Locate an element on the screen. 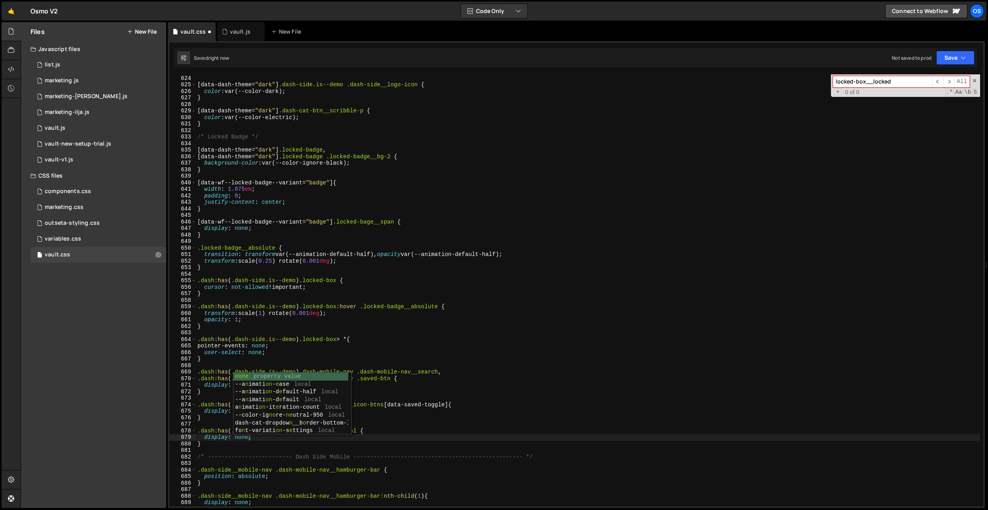 Image resolution: width=988 pixels, height=510 pixels. div: 639 is located at coordinates (183, 176).